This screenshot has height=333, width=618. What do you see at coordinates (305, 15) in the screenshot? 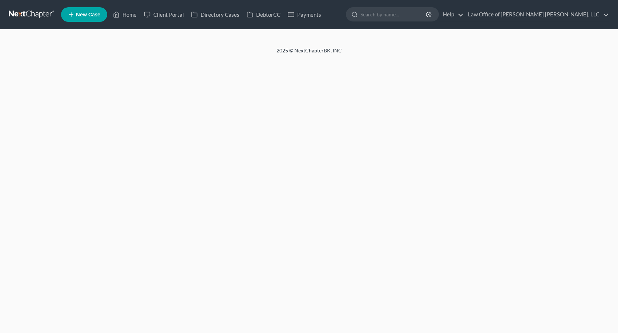
I see `a: Payments` at bounding box center [305, 15].